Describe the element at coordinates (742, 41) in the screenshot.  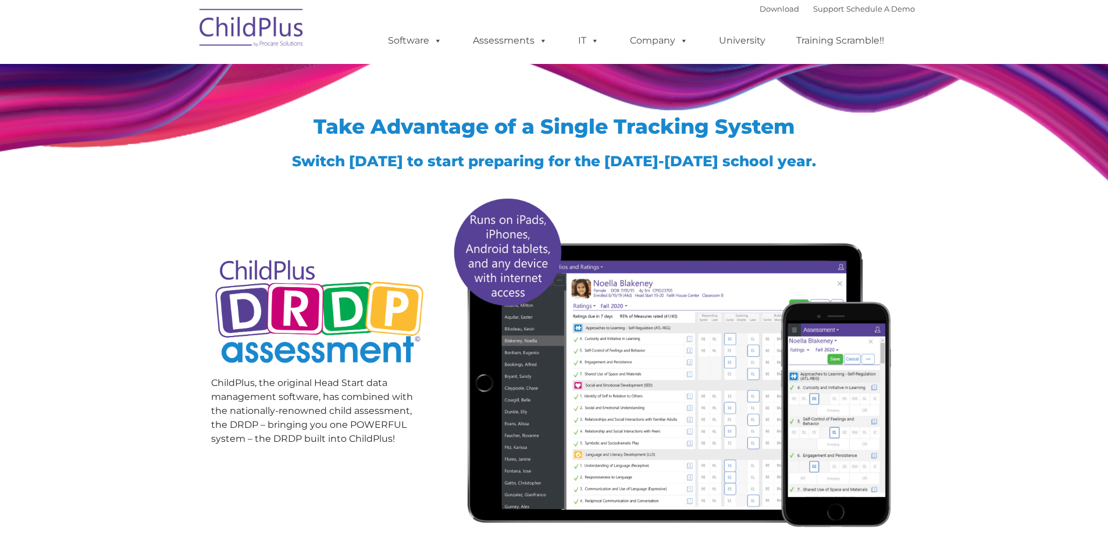
I see `a: University` at that location.